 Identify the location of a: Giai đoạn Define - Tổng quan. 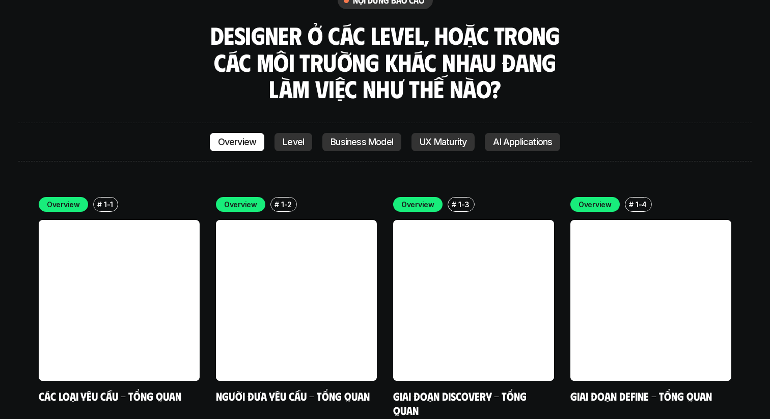
(641, 396).